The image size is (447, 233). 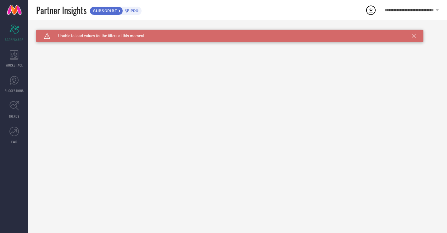 I want to click on div: Unable to load filters at this moment. Please try later., so click(x=238, y=32).